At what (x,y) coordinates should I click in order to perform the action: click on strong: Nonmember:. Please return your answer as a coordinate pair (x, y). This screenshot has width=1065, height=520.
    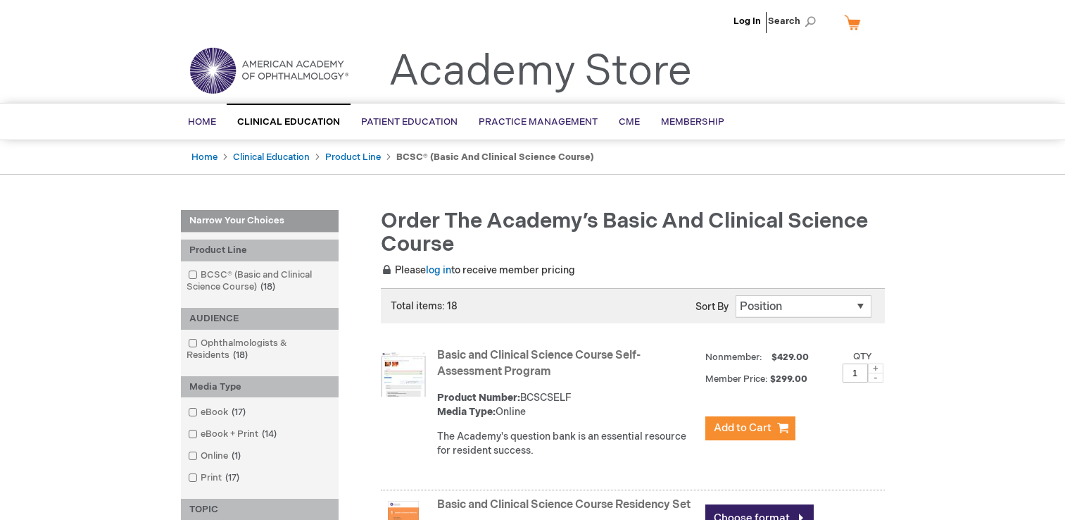
    Looking at the image, I should click on (734, 357).